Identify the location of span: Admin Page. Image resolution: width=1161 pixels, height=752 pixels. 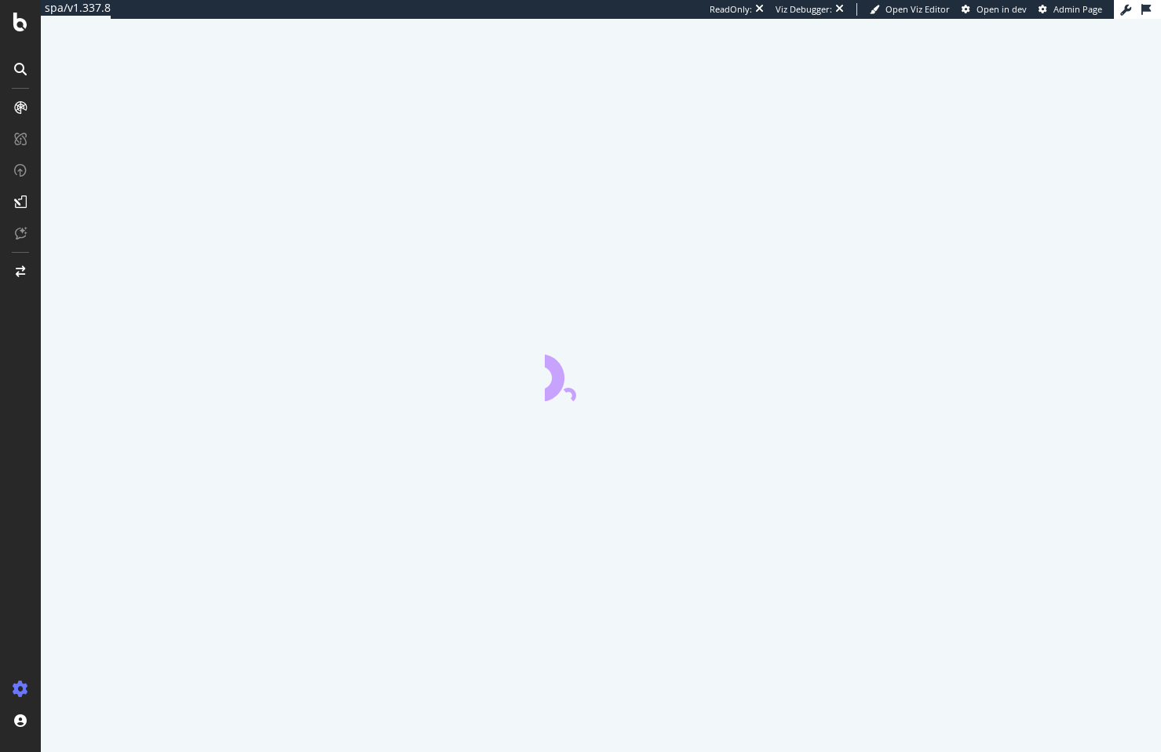
(1078, 9).